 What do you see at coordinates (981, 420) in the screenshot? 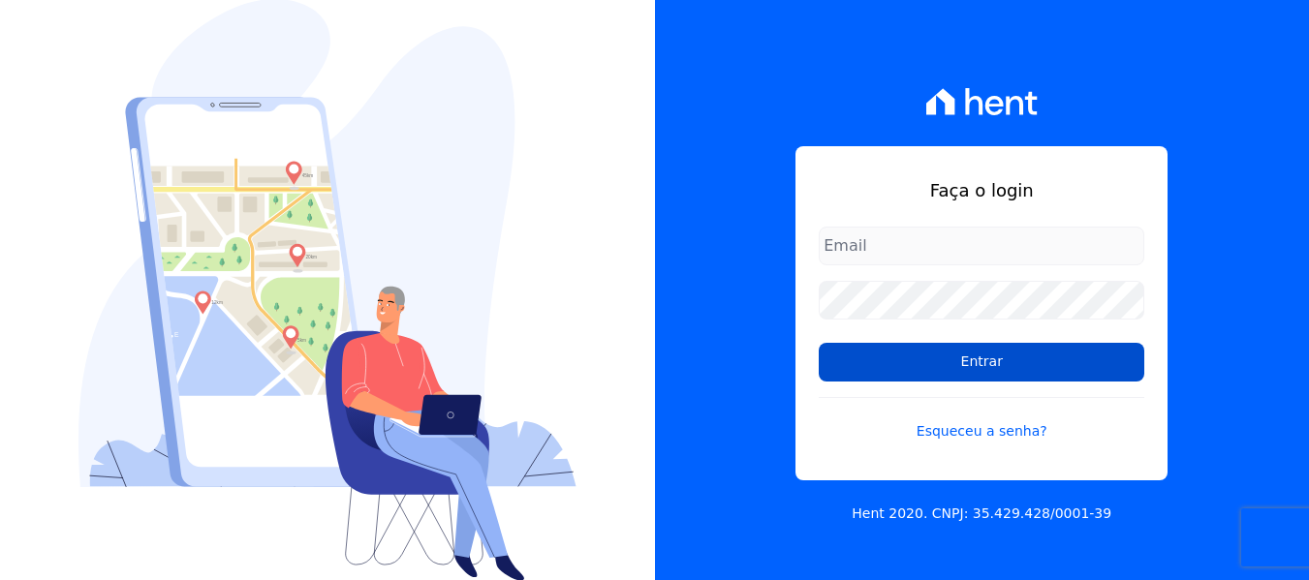
I see `a: Esqueceu a senha?` at bounding box center [981, 420].